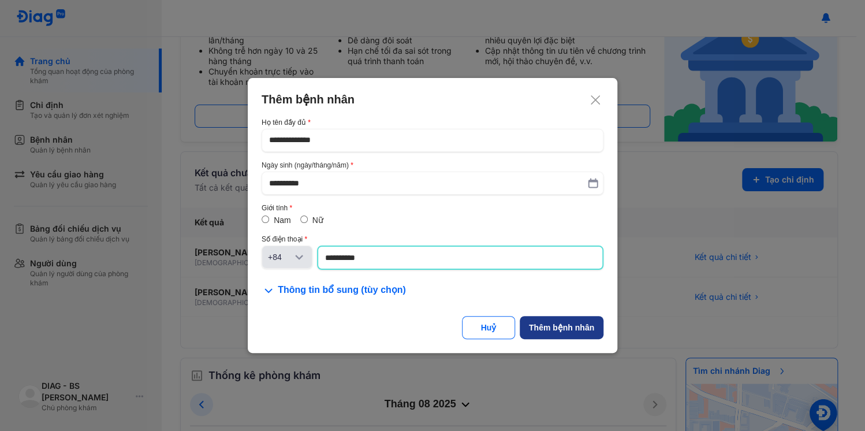  What do you see at coordinates (432, 208) in the screenshot?
I see `div: Giới tính` at bounding box center [432, 208].